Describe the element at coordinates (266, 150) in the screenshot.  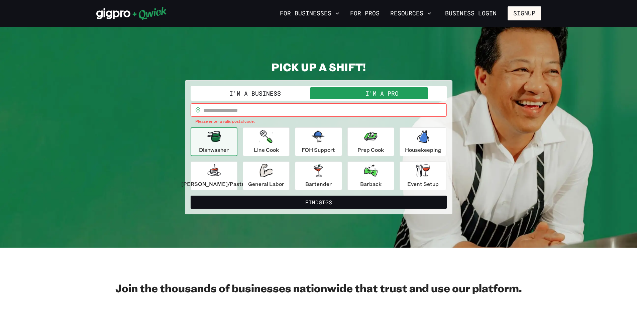
I see `p: Line Cook` at that location.